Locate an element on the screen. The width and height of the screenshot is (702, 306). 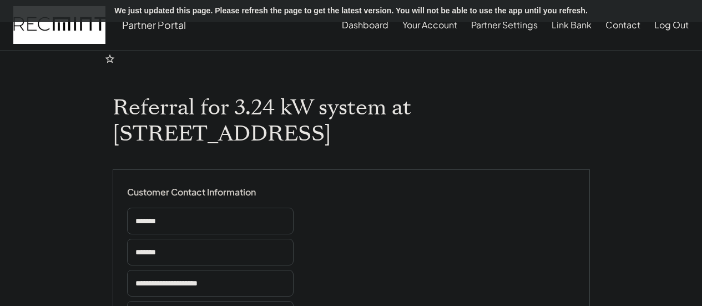
button: Link Bank is located at coordinates (571, 25).